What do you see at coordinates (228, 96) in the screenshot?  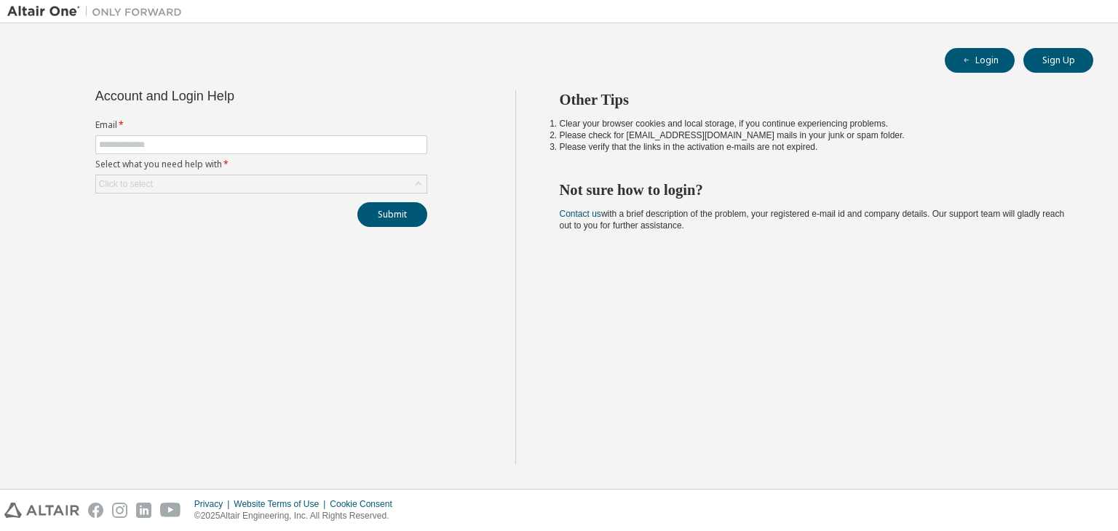 I see `div: Account and Login Help` at bounding box center [228, 96].